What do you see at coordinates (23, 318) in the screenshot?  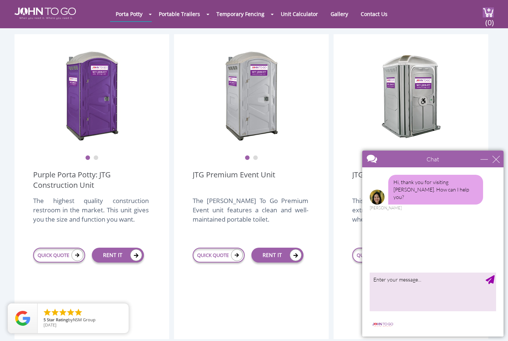 I see `img: Review Rating` at bounding box center [23, 318].